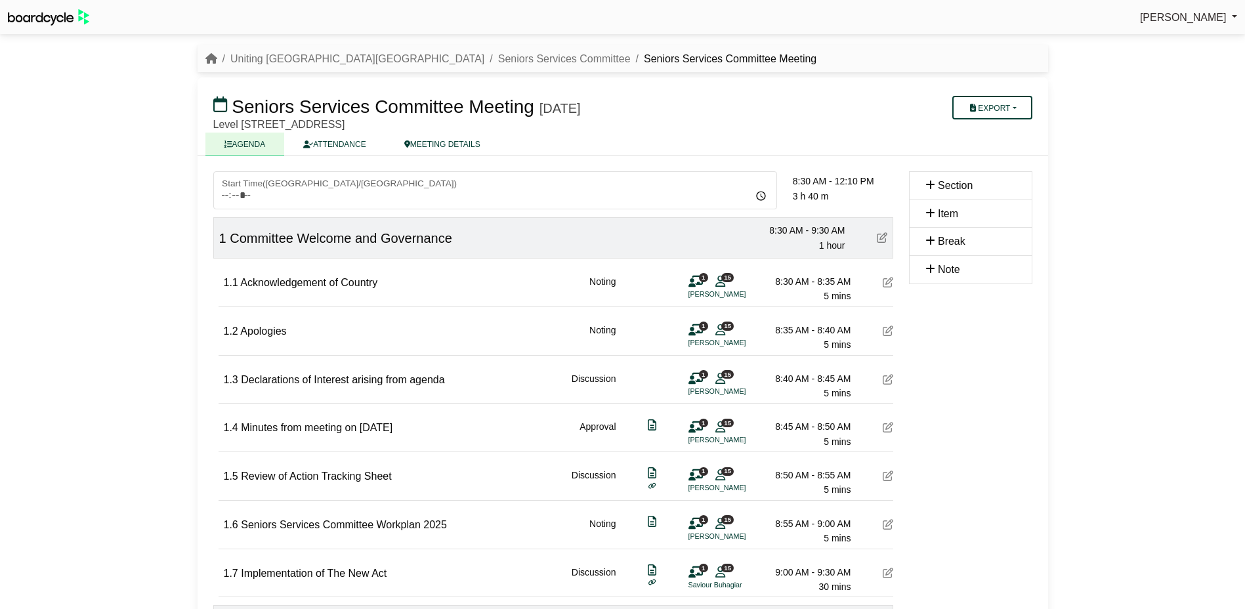 Image resolution: width=1245 pixels, height=609 pixels. What do you see at coordinates (231, 331) in the screenshot?
I see `span: 1.2` at bounding box center [231, 331].